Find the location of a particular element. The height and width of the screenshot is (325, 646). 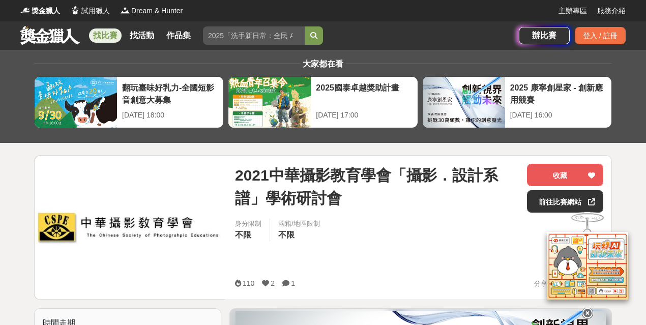

div: 2025國泰卓越獎助計畫 is located at coordinates (364, 93).